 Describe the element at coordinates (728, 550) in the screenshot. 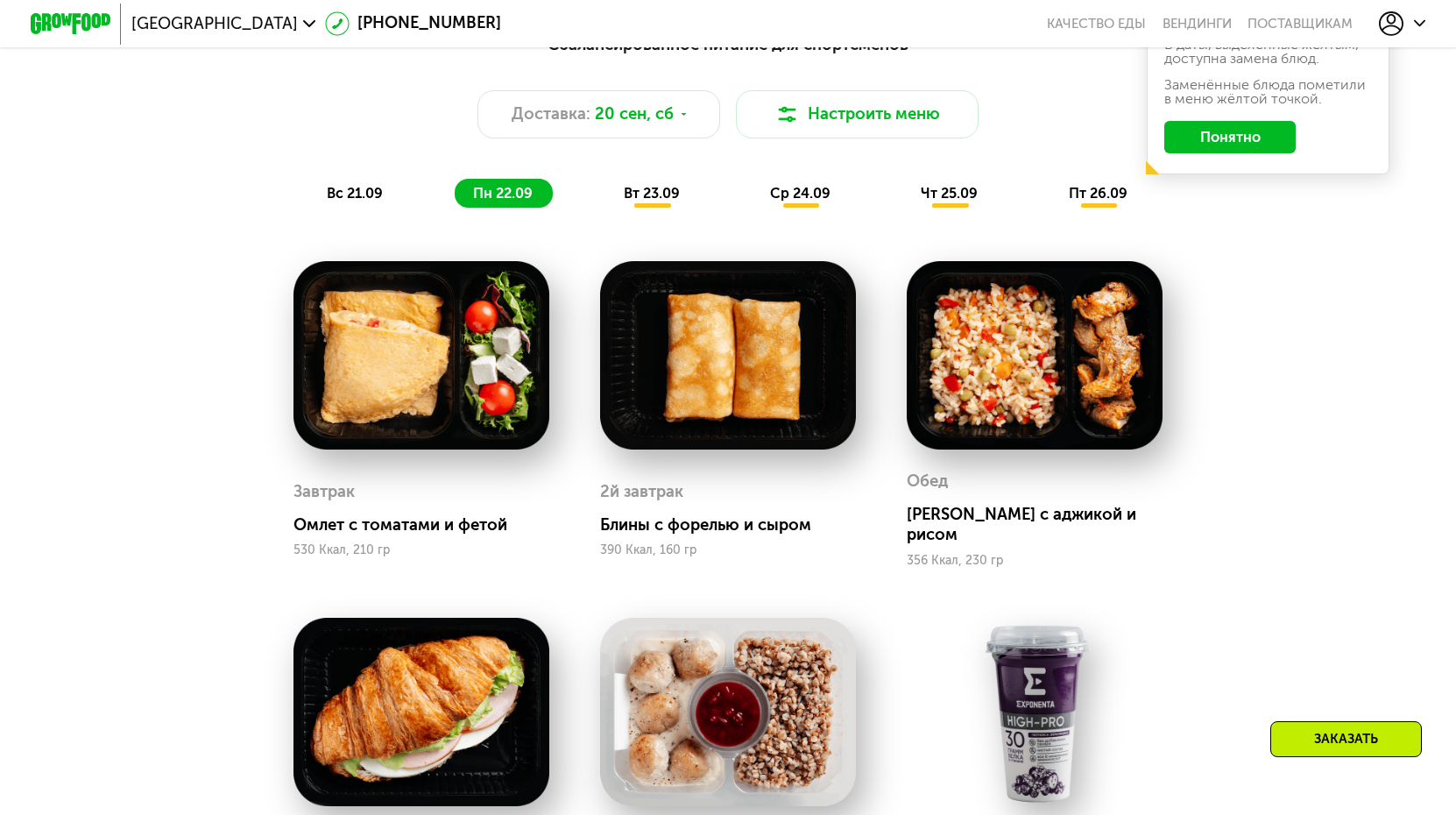

I see `div: 390 Ккал, 160 гр` at that location.